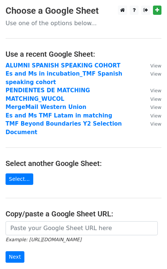 The height and width of the screenshot is (269, 167). Describe the element at coordinates (63, 65) in the screenshot. I see `strong: ALUMNI SPANISH SPEAKING COHORT` at that location.